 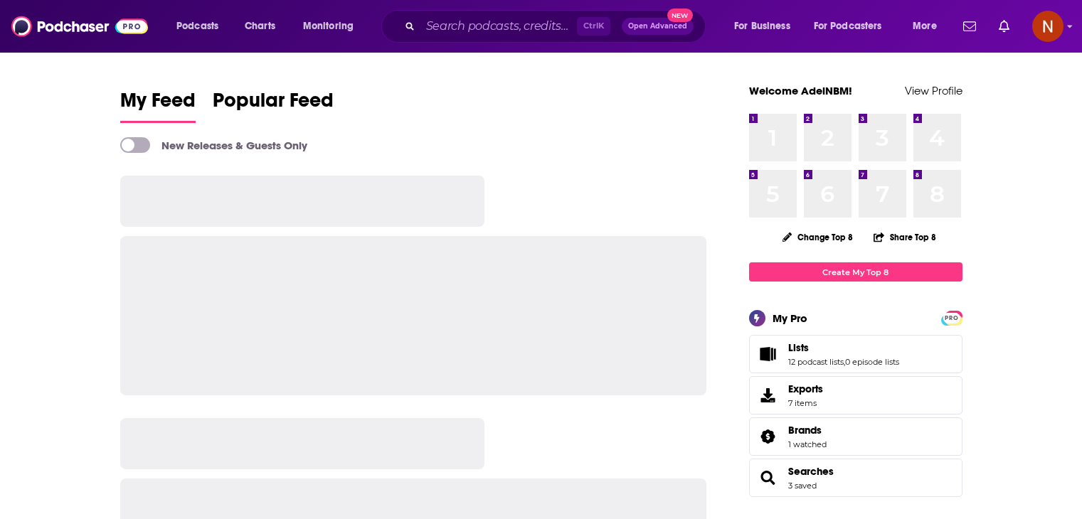 What do you see at coordinates (856, 395) in the screenshot?
I see `a: Exports` at bounding box center [856, 395].